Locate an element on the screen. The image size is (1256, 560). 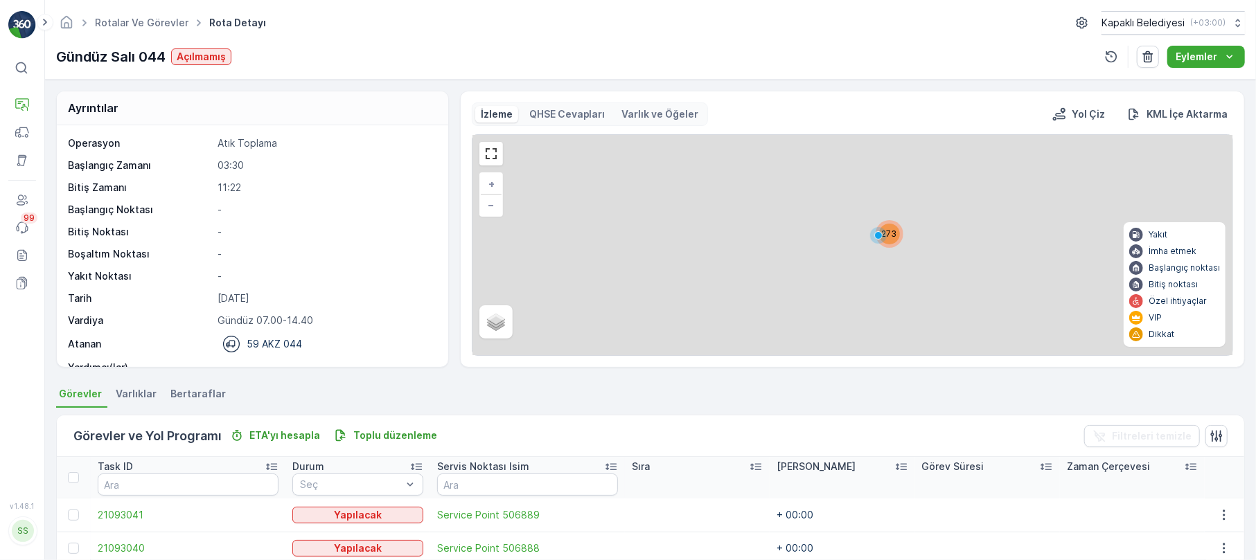
p: Boşaltım Noktası is located at coordinates (140, 254).